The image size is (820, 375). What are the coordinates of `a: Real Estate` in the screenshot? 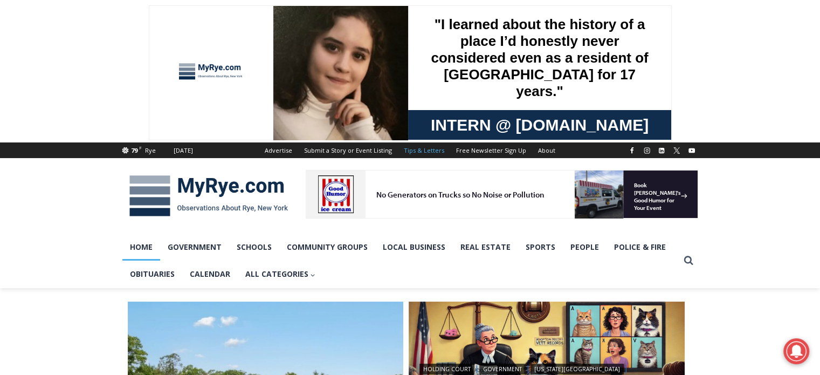 It's located at (485, 247).